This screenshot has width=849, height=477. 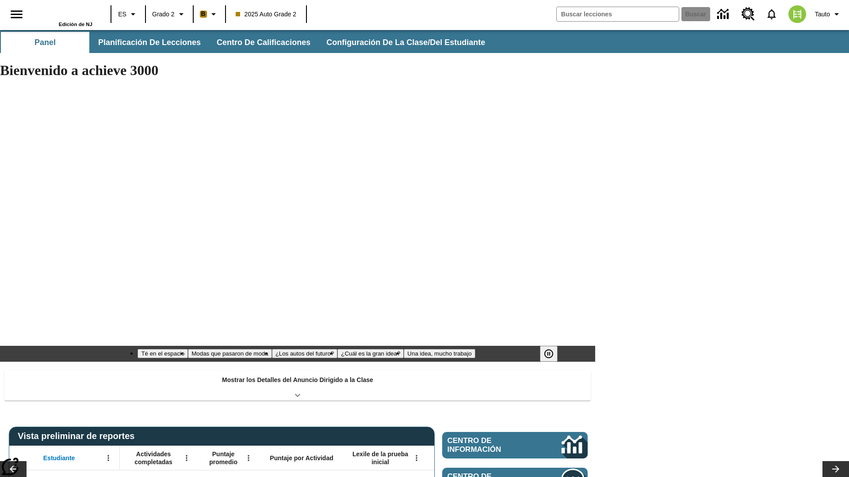 I want to click on button: Diapositiva 3 ¿Los autos del futuro?, so click(x=305, y=354).